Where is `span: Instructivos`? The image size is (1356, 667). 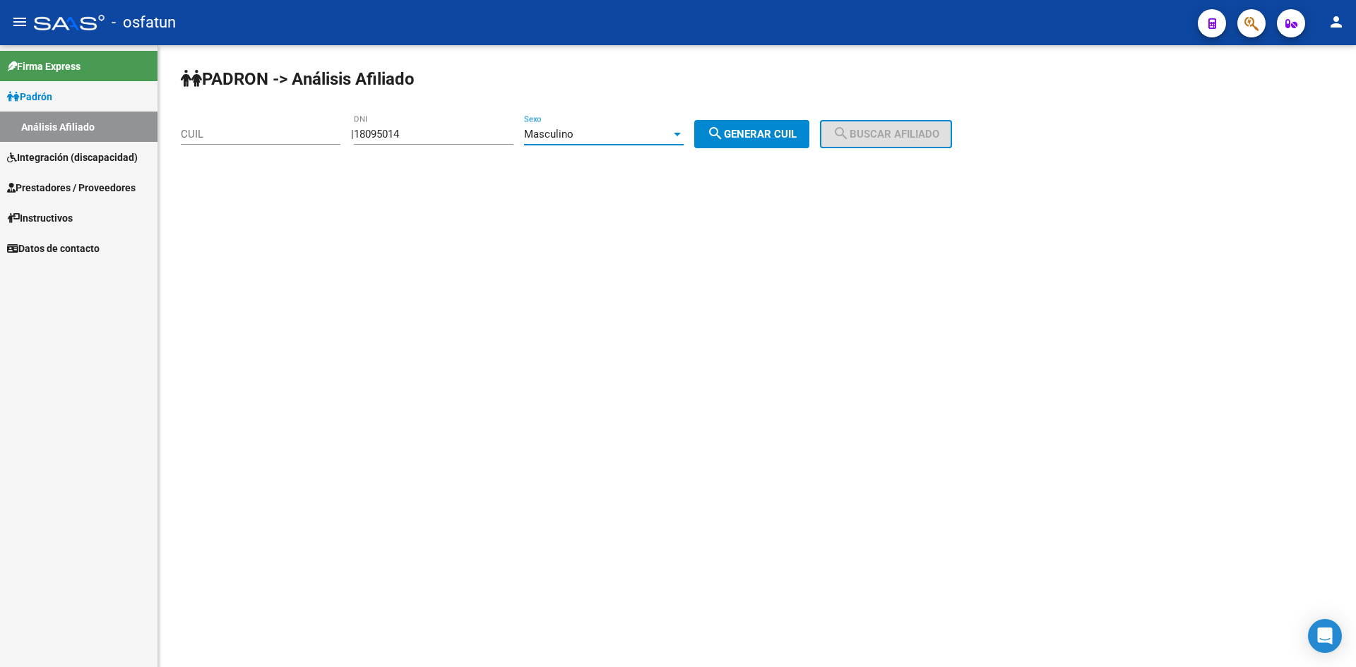
span: Instructivos is located at coordinates (40, 218).